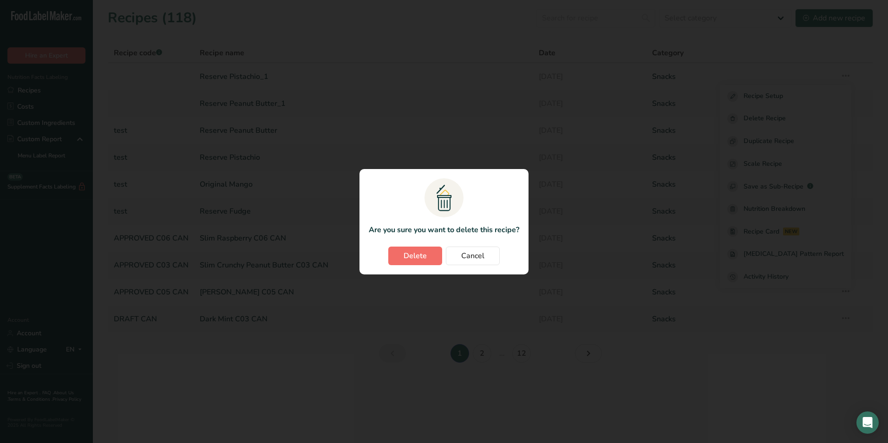 This screenshot has height=443, width=888. I want to click on p: Are you sure you want to delete this recipe?, so click(444, 230).